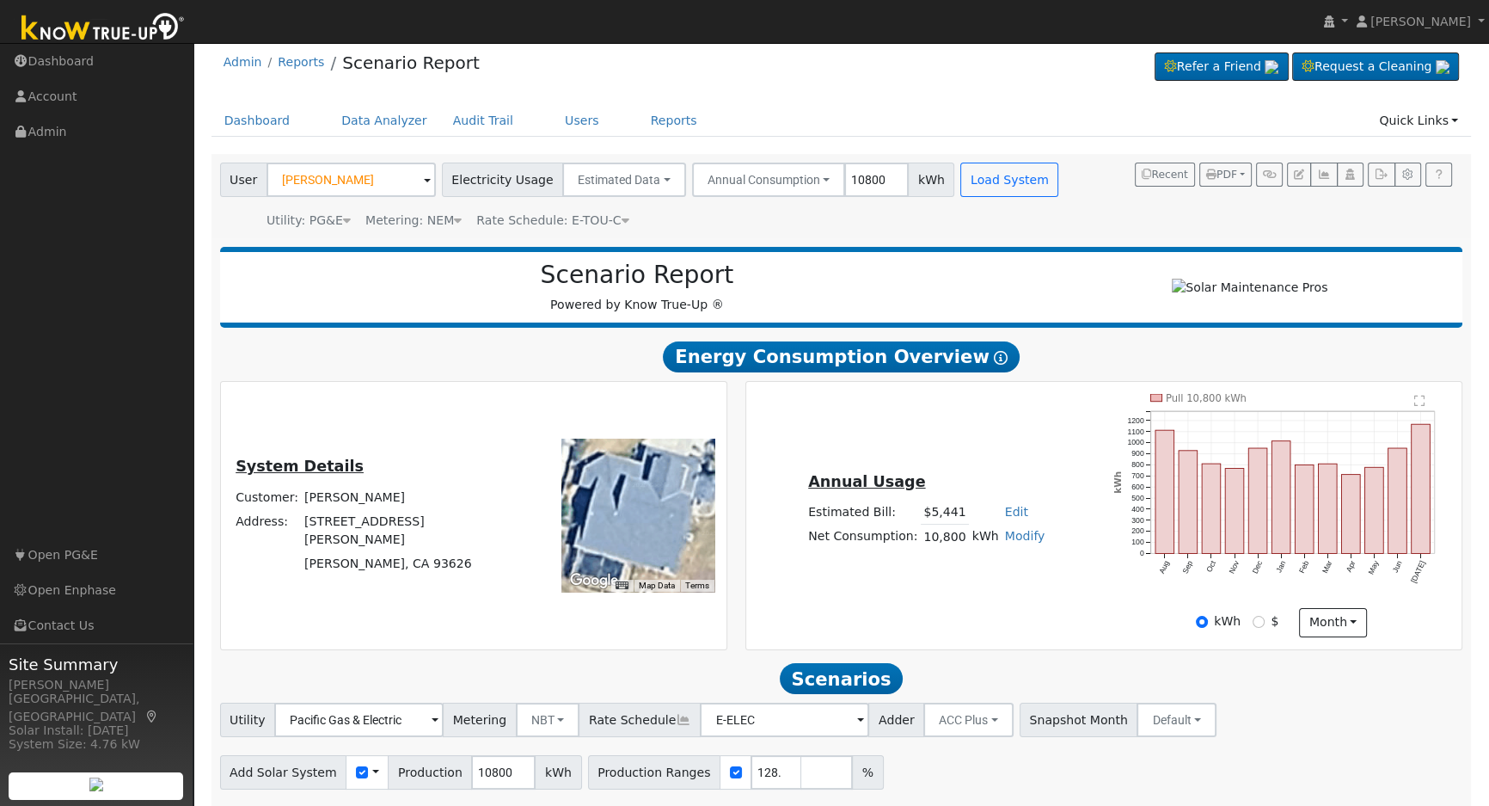 The height and width of the screenshot is (806, 1489). I want to click on text: 0, so click(1142, 553).